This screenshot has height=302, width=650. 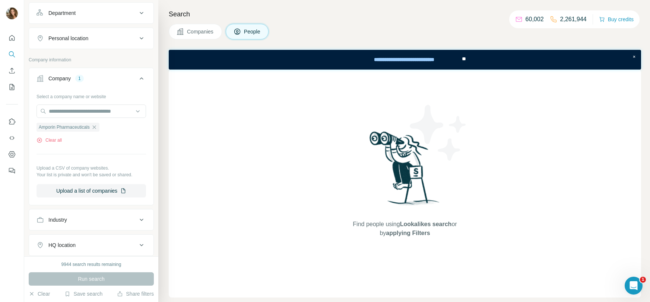 What do you see at coordinates (91, 175) in the screenshot?
I see `p: Your list is private and won't be saved or shared.` at bounding box center [91, 175].